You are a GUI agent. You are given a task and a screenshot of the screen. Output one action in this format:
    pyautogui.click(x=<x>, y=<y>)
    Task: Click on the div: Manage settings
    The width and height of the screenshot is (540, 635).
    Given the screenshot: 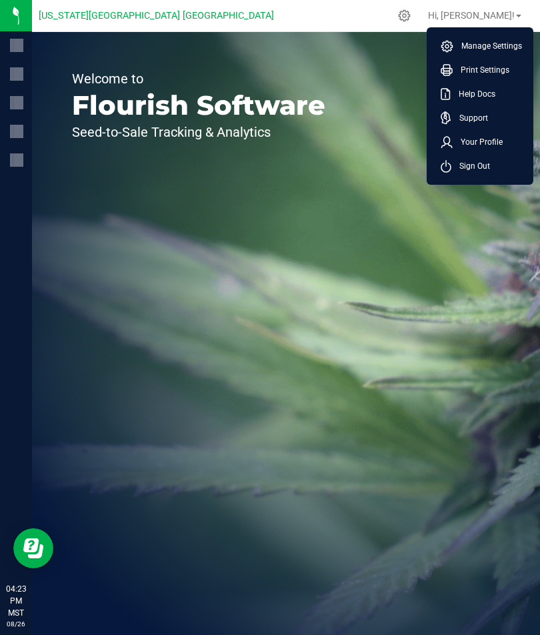 What is the action you would take?
    pyautogui.click(x=404, y=15)
    